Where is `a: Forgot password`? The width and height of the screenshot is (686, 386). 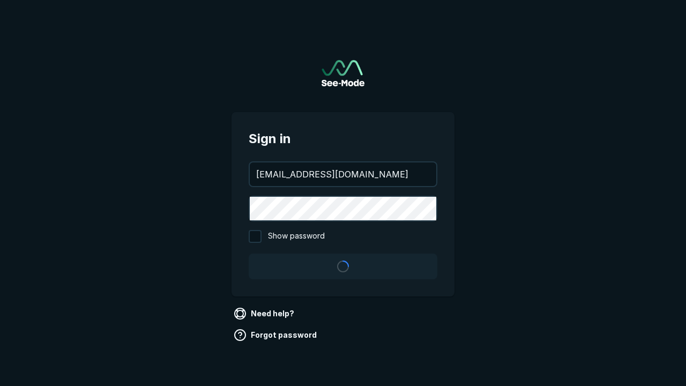
a: Forgot password is located at coordinates (276, 335).